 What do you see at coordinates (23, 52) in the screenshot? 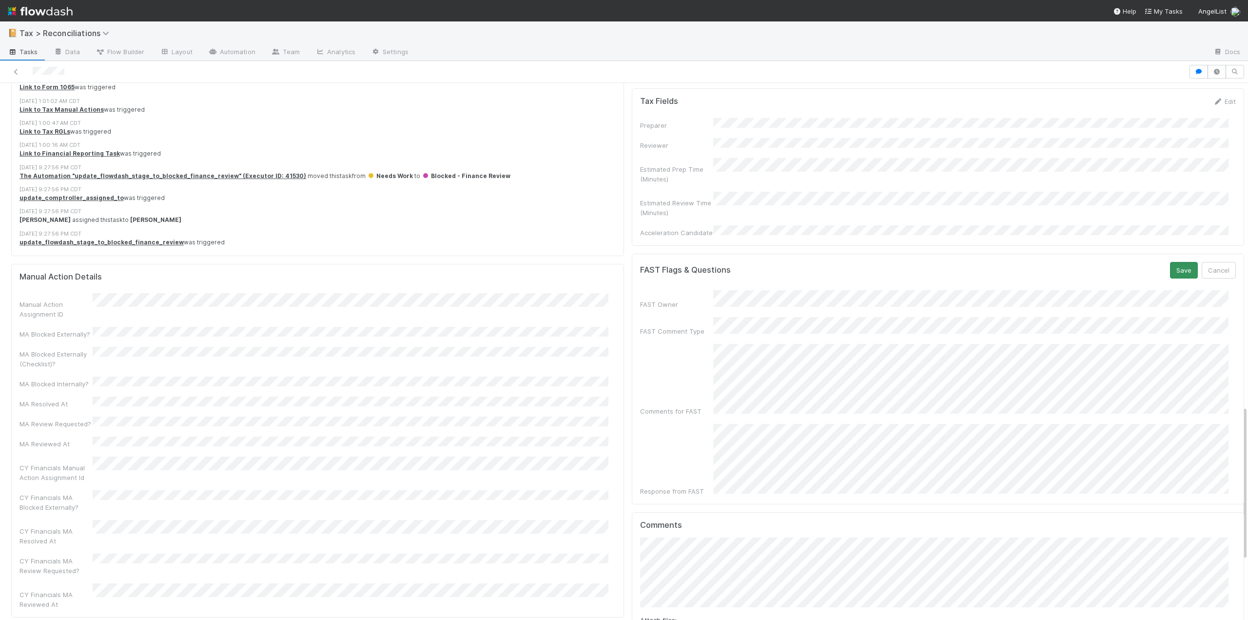
I see `span: Tasks` at bounding box center [23, 52].